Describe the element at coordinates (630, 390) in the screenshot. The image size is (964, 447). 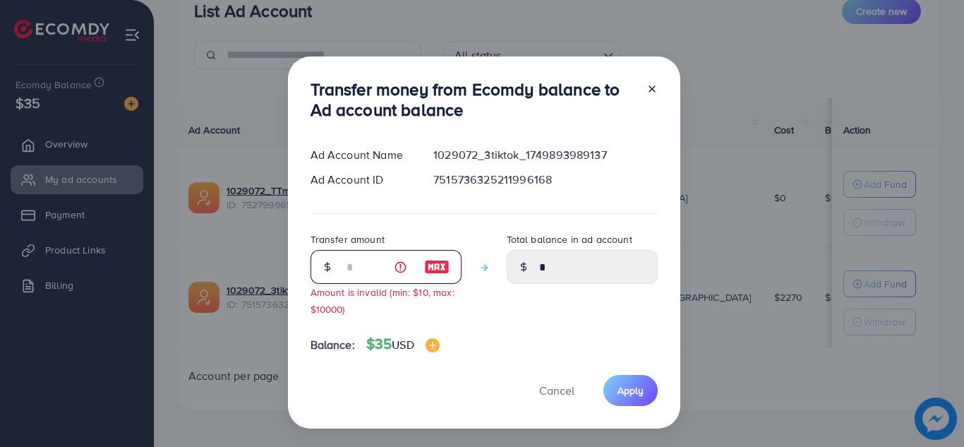
I see `button: Apply` at that location.